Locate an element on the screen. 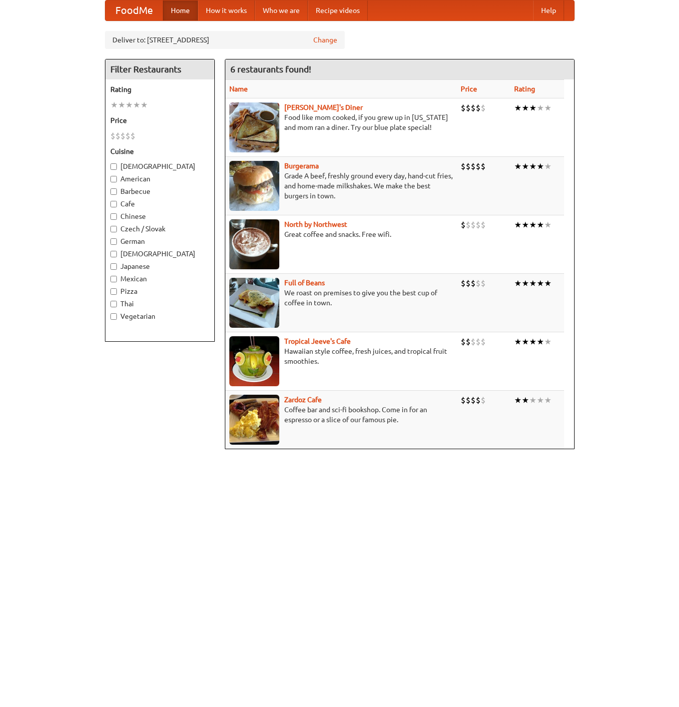 Image resolution: width=679 pixels, height=707 pixels. img: burgerama.jpg is located at coordinates (254, 186).